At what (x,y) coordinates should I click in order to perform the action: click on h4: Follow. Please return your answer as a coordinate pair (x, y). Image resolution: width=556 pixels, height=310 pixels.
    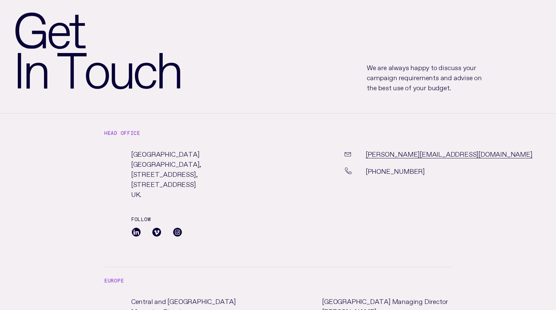
    Looking at the image, I should click on (202, 218).